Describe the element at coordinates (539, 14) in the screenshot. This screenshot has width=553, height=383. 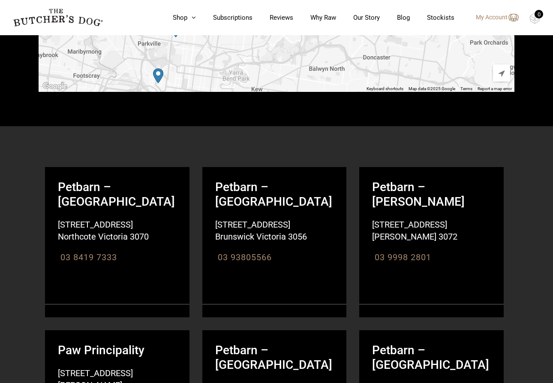
I see `div: 0` at that location.